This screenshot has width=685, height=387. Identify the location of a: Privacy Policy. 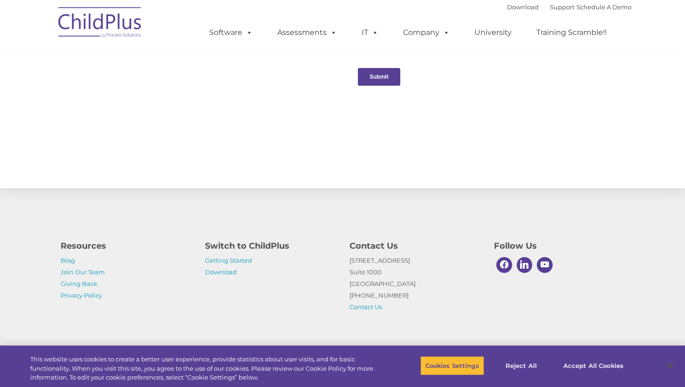
(81, 295).